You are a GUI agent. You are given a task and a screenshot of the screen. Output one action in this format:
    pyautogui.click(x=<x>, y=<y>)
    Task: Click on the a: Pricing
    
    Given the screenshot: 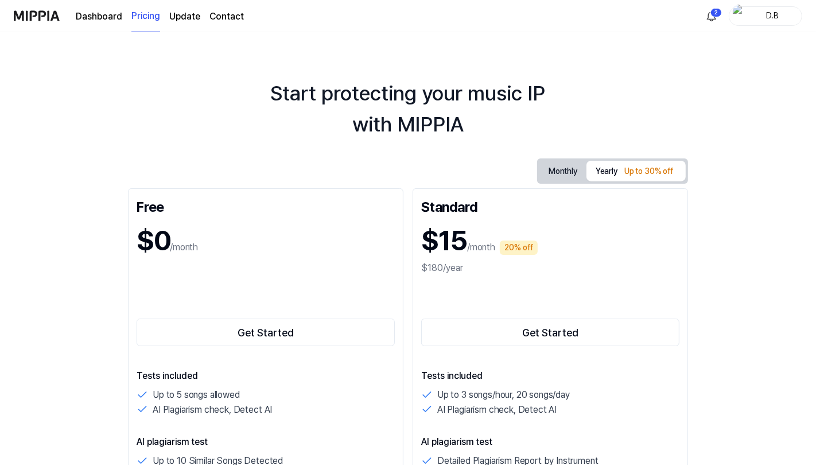 What is the action you would take?
    pyautogui.click(x=146, y=16)
    